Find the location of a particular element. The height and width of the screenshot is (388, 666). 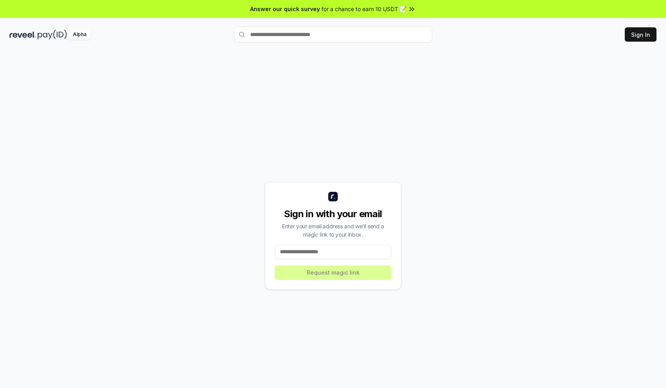

div: Enter your email address and we’ll send a magic link to your inbox. is located at coordinates (333, 230).